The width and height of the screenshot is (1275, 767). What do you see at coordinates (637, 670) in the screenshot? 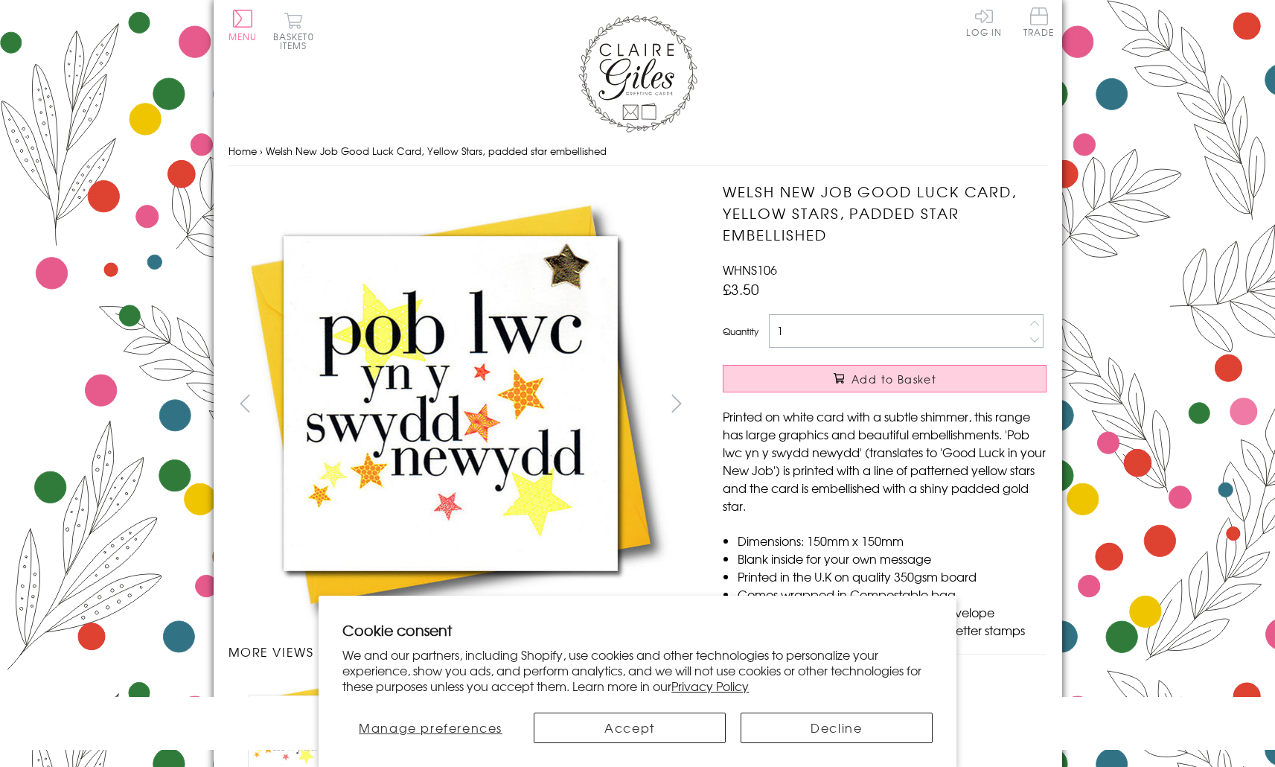
I see `p: We and our partners, including Shopify, use cookies and other technologies to personalize your ex...` at bounding box center [637, 670].